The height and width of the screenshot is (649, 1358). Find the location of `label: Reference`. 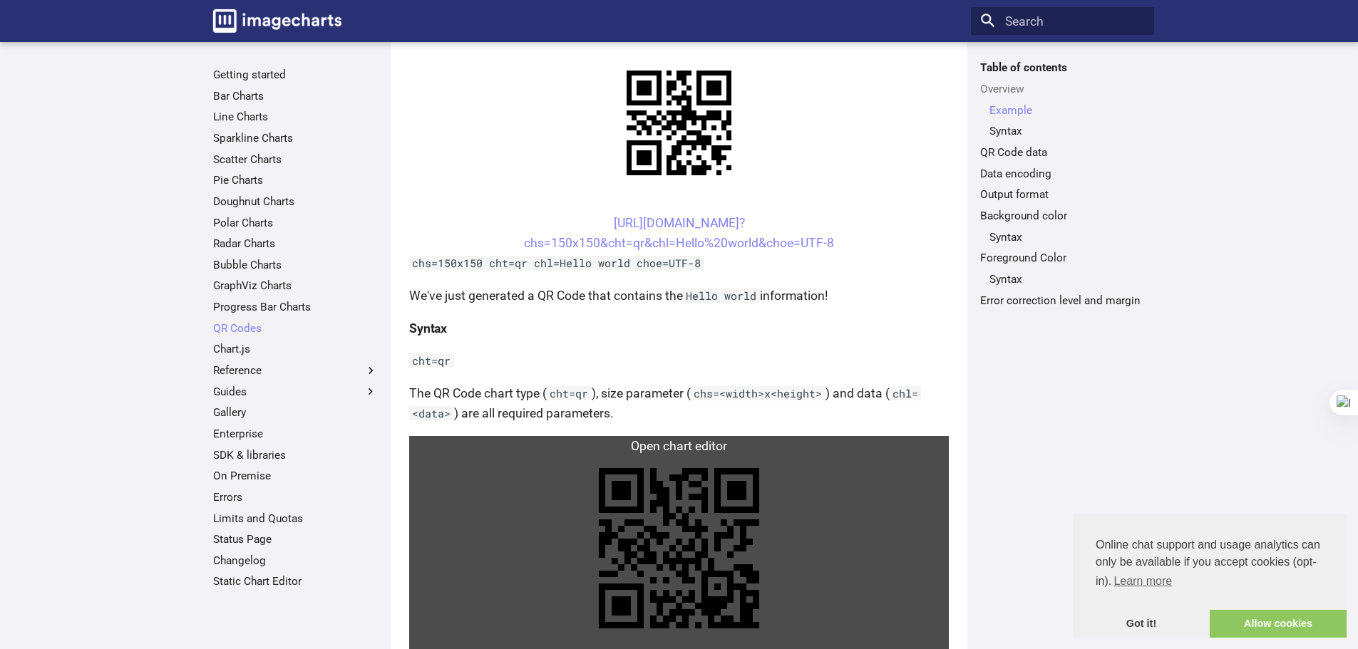

label: Reference is located at coordinates (295, 371).